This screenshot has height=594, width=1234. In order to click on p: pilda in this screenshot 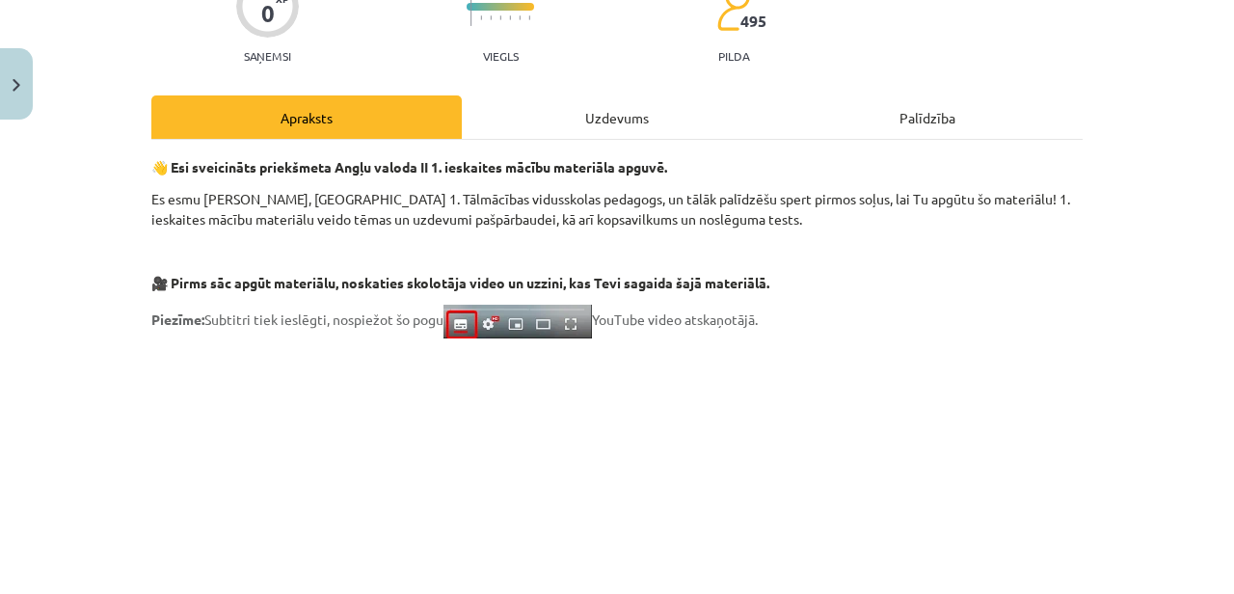, I will do `click(734, 56)`.